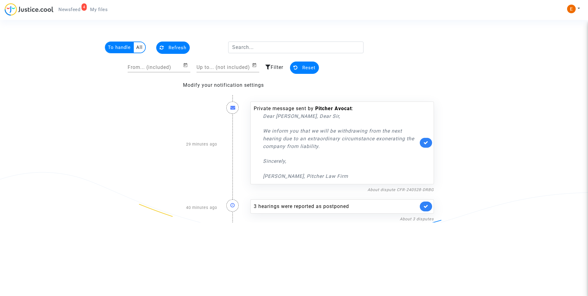 The width and height of the screenshot is (588, 296). I want to click on button: Refresh, so click(173, 48).